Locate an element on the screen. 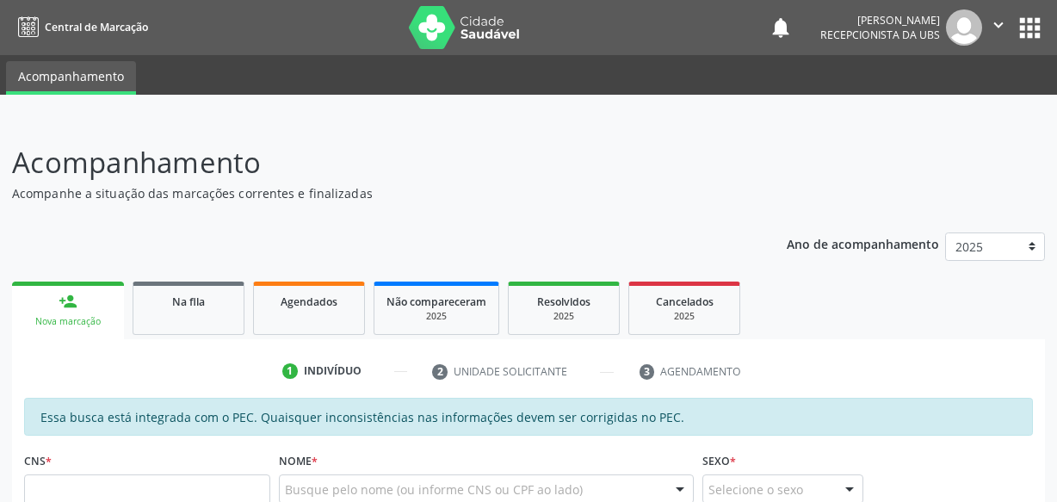 The width and height of the screenshot is (1057, 502). p: Acompanhamento is located at coordinates (374, 163).